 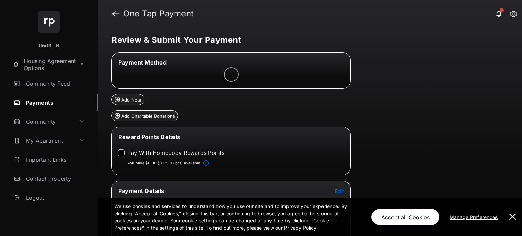 I want to click on h5: Review & Submit Your Payment, so click(x=307, y=40).